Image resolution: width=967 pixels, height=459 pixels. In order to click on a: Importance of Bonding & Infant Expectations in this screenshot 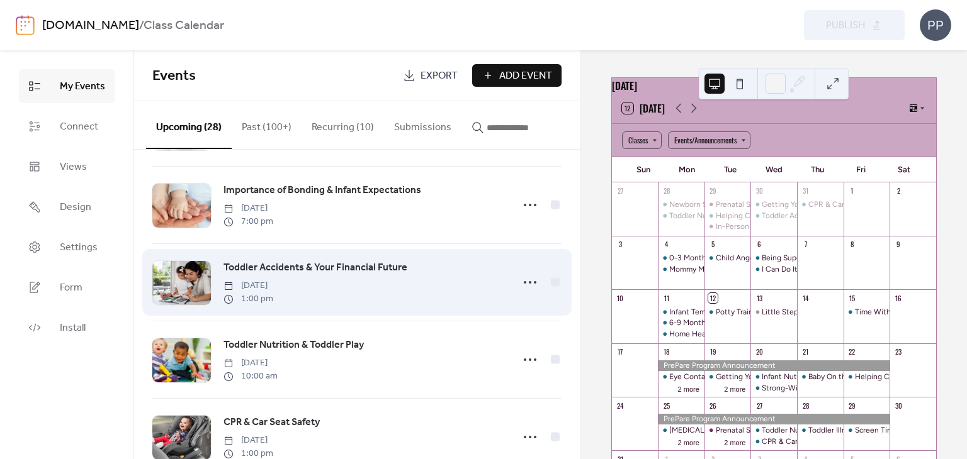, I will do `click(322, 191)`.